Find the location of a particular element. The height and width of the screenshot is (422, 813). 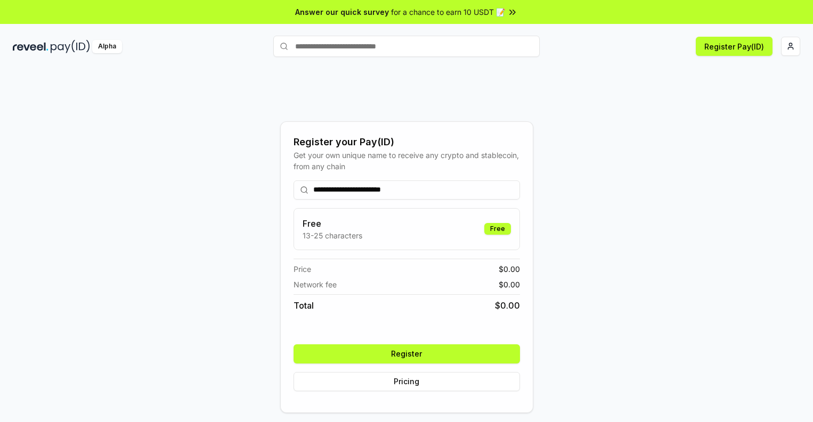

h3: Free is located at coordinates (332, 224).